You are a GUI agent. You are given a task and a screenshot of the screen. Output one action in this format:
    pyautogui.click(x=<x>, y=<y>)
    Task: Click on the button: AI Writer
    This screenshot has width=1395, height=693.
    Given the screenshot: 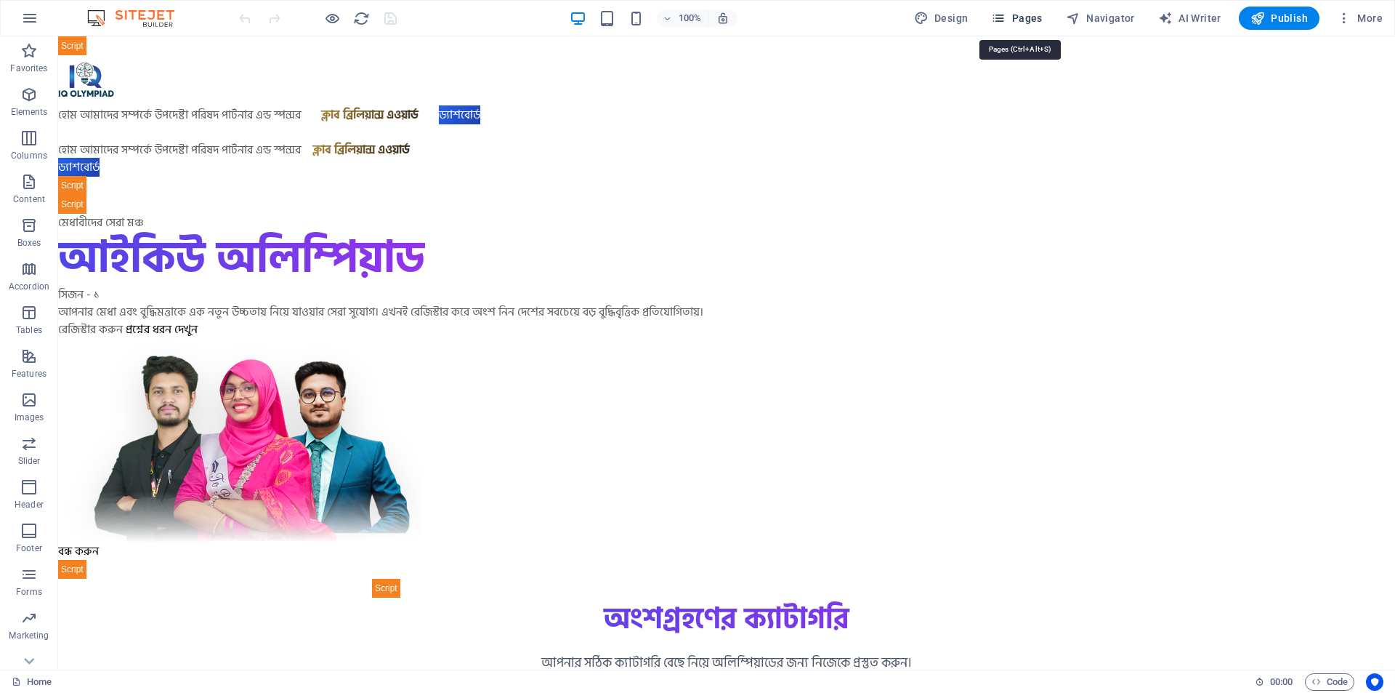 What is the action you would take?
    pyautogui.click(x=1190, y=18)
    